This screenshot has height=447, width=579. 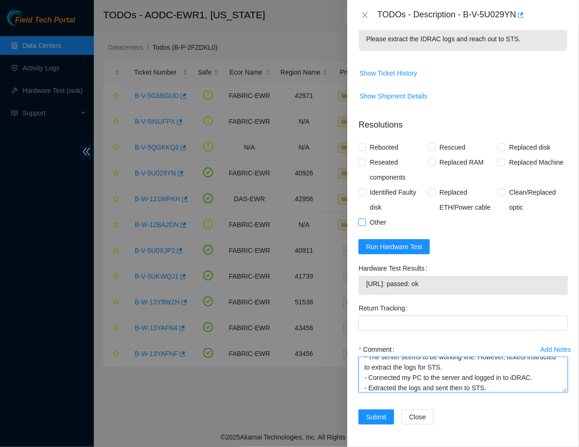 I want to click on button: Run Hardware Test, so click(x=394, y=247).